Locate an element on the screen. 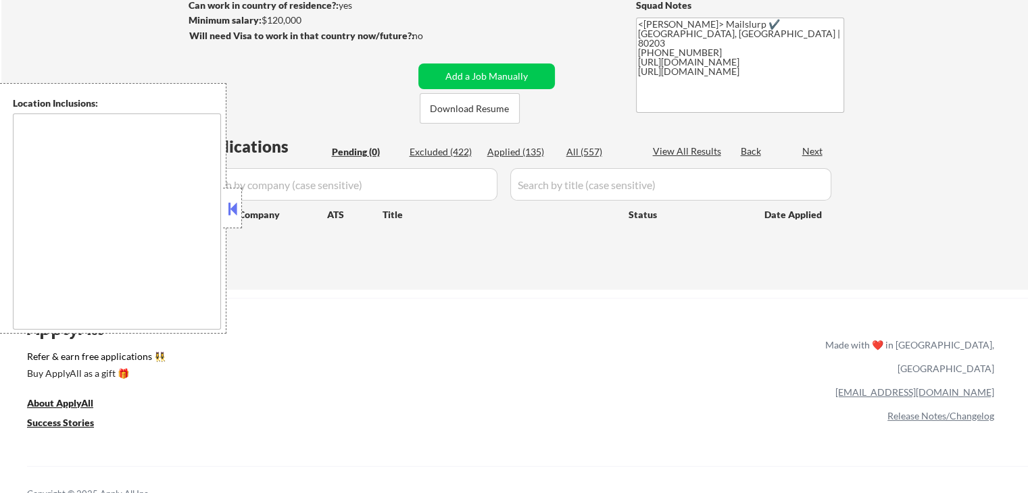 The image size is (1028, 493). div: ATS is located at coordinates (355, 215).